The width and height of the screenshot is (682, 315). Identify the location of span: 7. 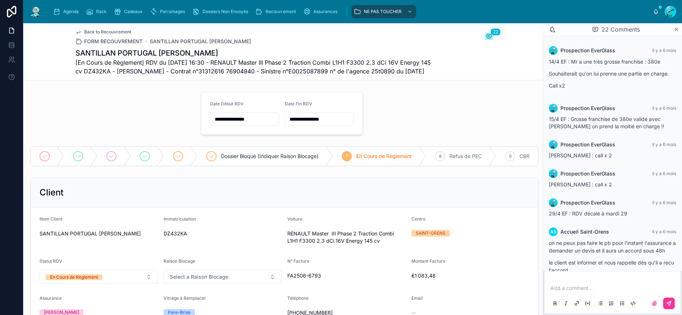
(347, 156).